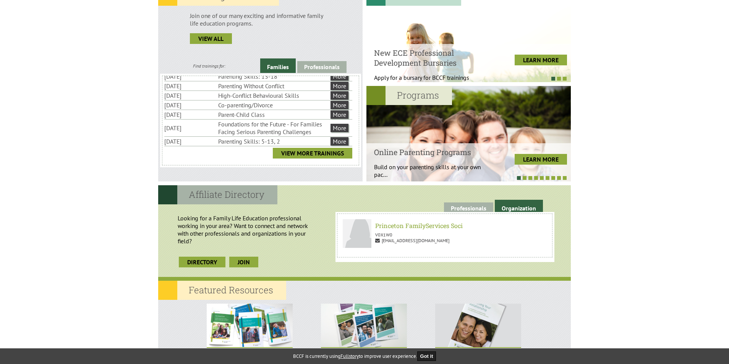  I want to click on h4: New ECE Professional Development Bursaries, so click(431, 58).